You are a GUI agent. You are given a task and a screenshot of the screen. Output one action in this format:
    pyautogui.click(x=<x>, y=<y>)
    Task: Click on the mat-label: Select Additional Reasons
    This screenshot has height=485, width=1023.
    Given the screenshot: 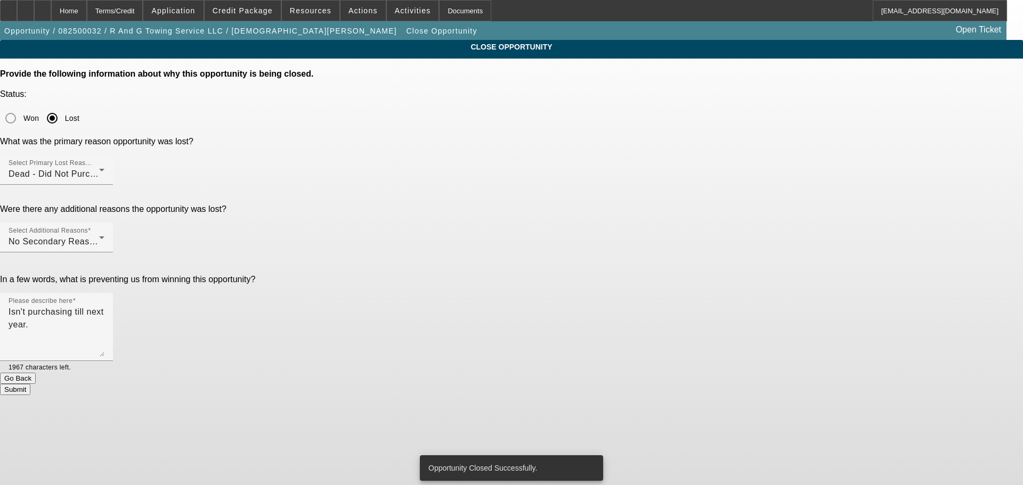 What is the action you would take?
    pyautogui.click(x=48, y=231)
    